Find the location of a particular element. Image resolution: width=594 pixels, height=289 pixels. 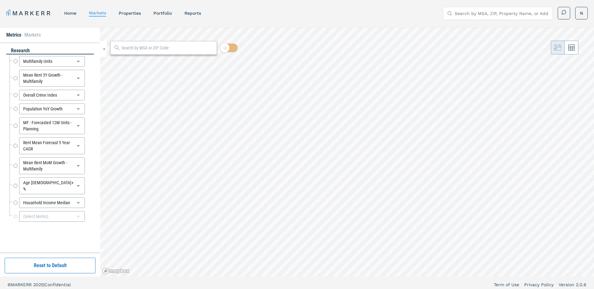

a: reports is located at coordinates (193, 13).